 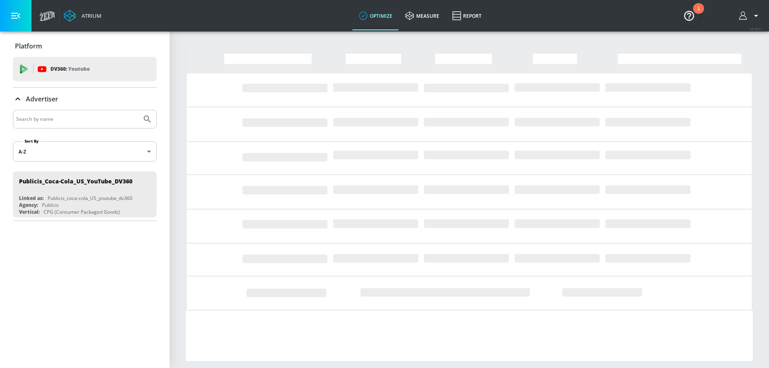 What do you see at coordinates (467, 16) in the screenshot?
I see `a: Report` at bounding box center [467, 16].